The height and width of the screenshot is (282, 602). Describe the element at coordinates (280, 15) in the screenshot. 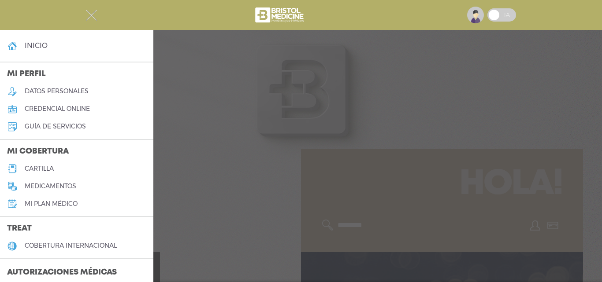

I see `img: bristol-medicine-blanco.png` at that location.